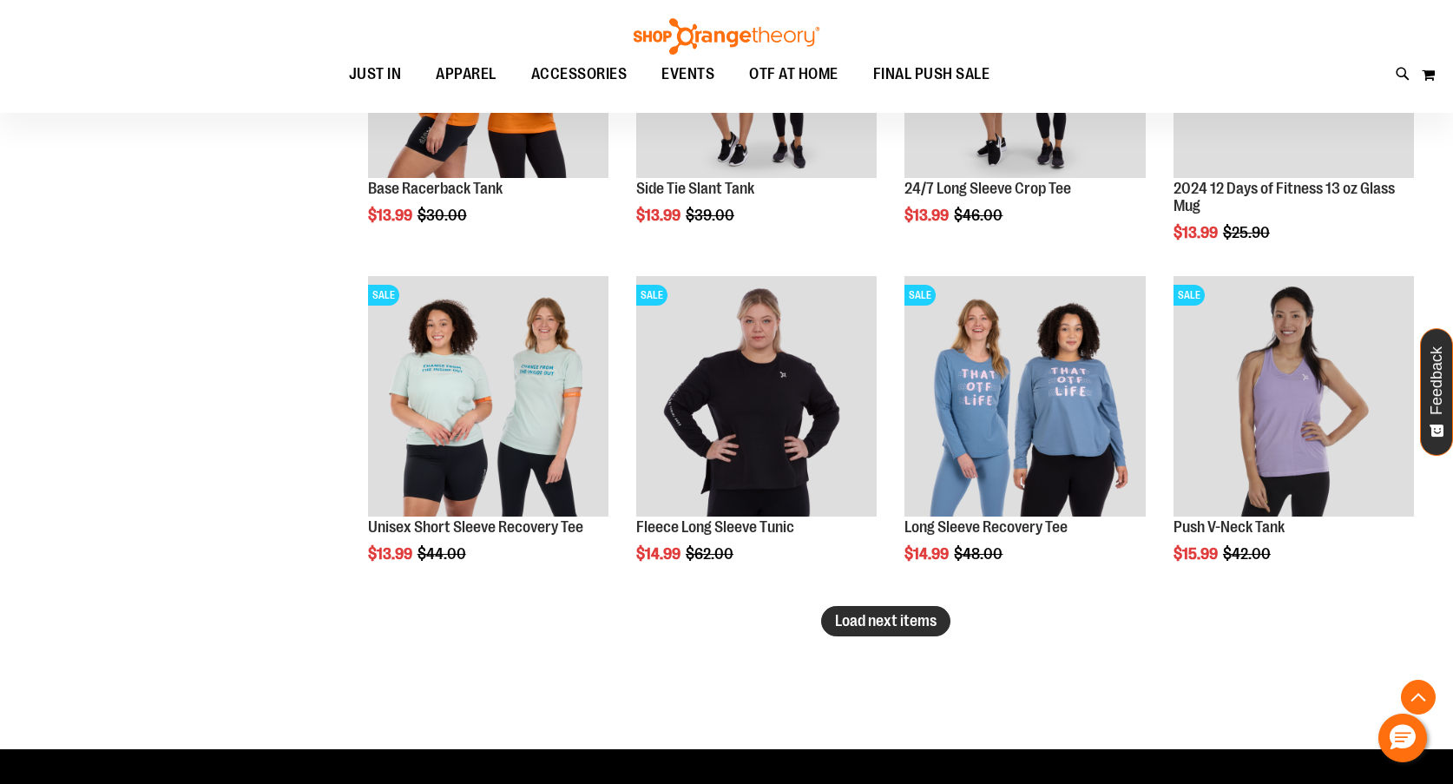 This screenshot has width=1453, height=784. Describe the element at coordinates (476, 527) in the screenshot. I see `a: Unisex Short Sleeve Recovery Tee` at that location.